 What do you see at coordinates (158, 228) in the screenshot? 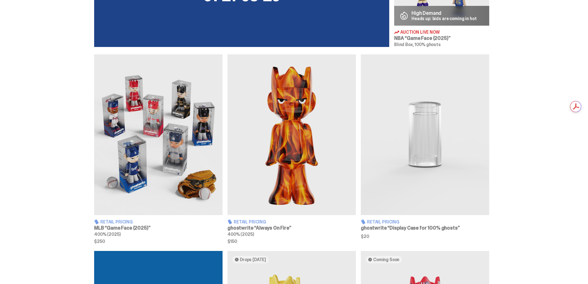
I see `h3: MLB “Game Face (2025)”` at bounding box center [158, 228].